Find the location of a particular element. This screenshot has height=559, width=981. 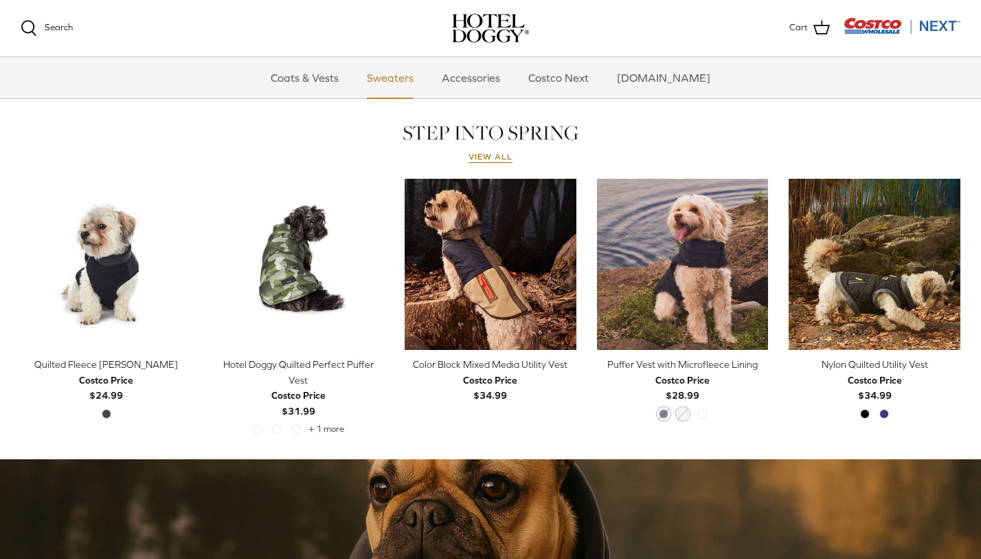

span: Cart is located at coordinates (799, 27).